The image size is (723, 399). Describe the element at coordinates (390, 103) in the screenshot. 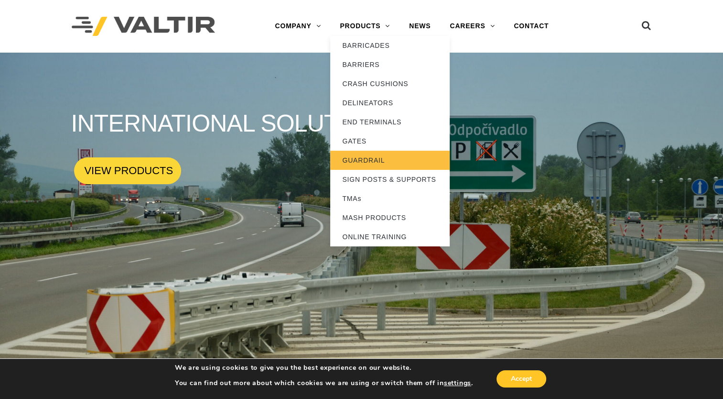

I see `a: DELINEATORS` at that location.